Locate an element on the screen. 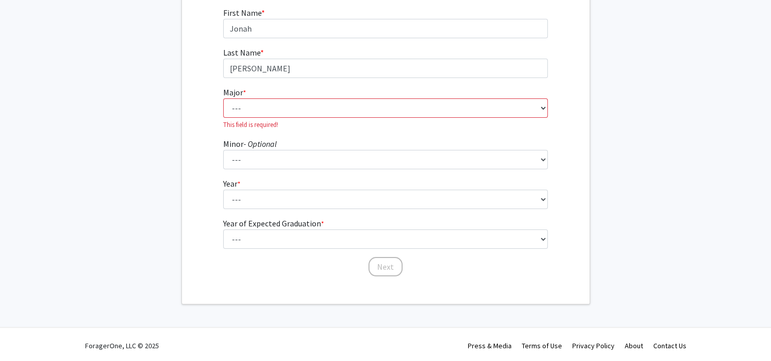 This screenshot has width=771, height=361. span: First Name is located at coordinates (242, 13).